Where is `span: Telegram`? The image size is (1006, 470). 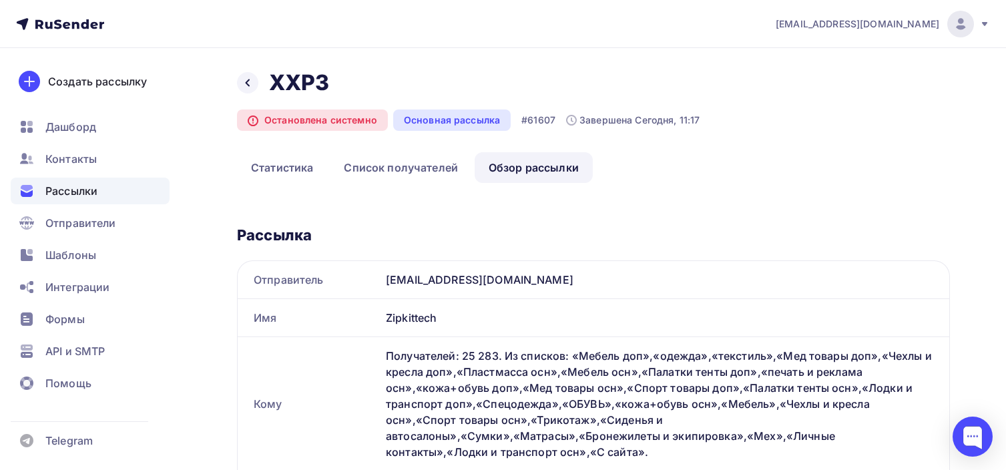
span: Telegram is located at coordinates (69, 441).